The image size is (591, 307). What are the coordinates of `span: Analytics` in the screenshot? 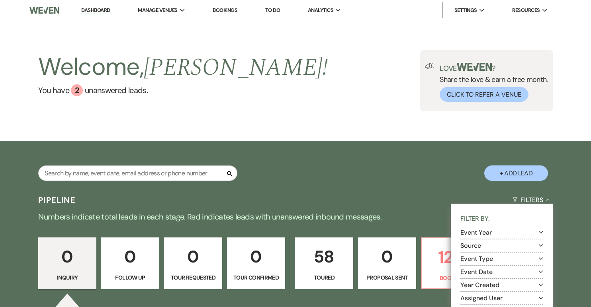 It's located at (321, 10).